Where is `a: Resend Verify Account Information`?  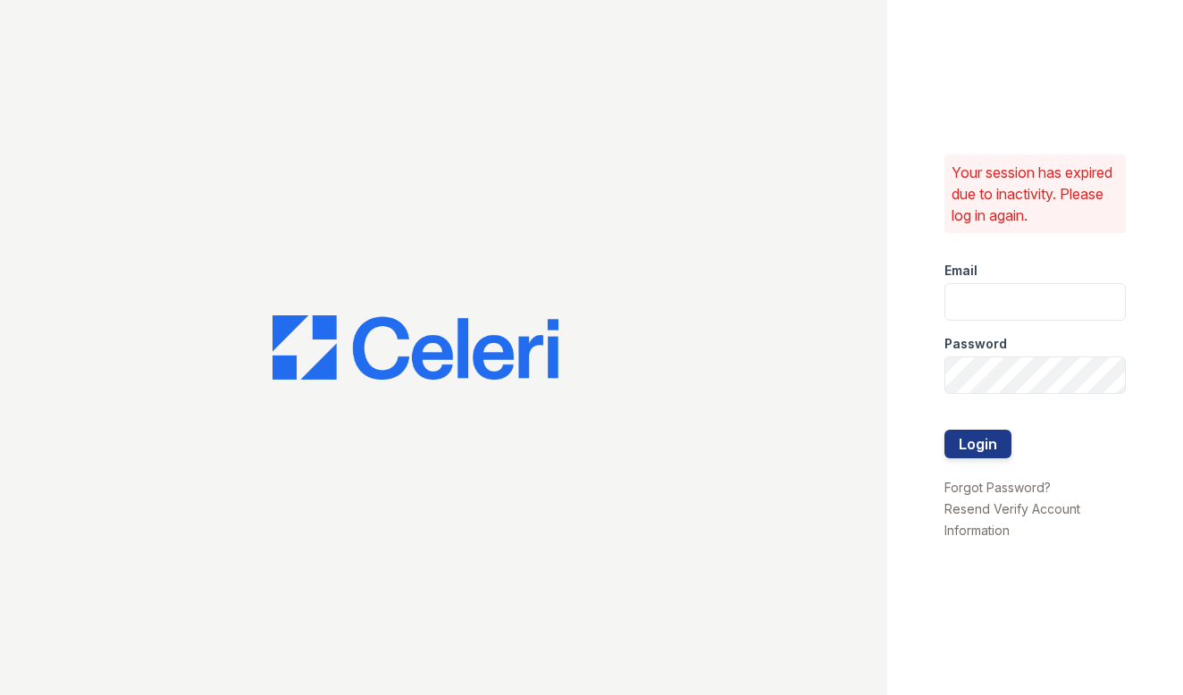 a: Resend Verify Account Information is located at coordinates (1012, 519).